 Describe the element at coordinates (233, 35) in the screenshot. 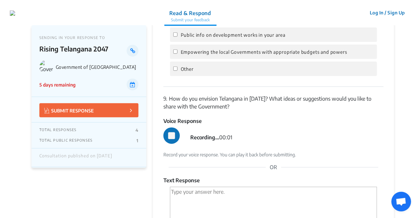

I see `span: Public info on development works in your area` at that location.